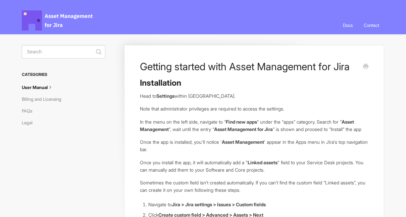 Image resolution: width=406 pixels, height=217 pixels. Describe the element at coordinates (254, 186) in the screenshot. I see `p: Sometimes the custom field isn't created automatically. If you can’t find the custom field “Linke...` at that location.